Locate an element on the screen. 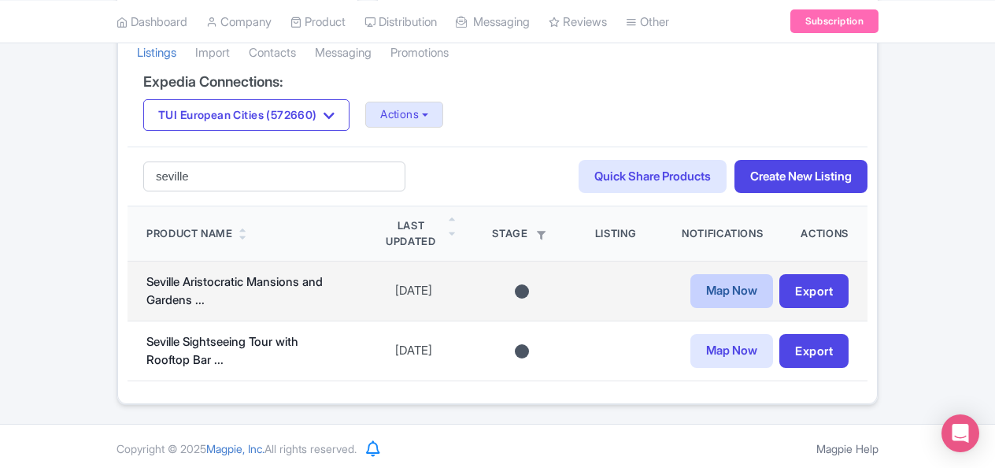 This screenshot has height=468, width=995. button: TUI European Cities (572660) is located at coordinates (246, 115).